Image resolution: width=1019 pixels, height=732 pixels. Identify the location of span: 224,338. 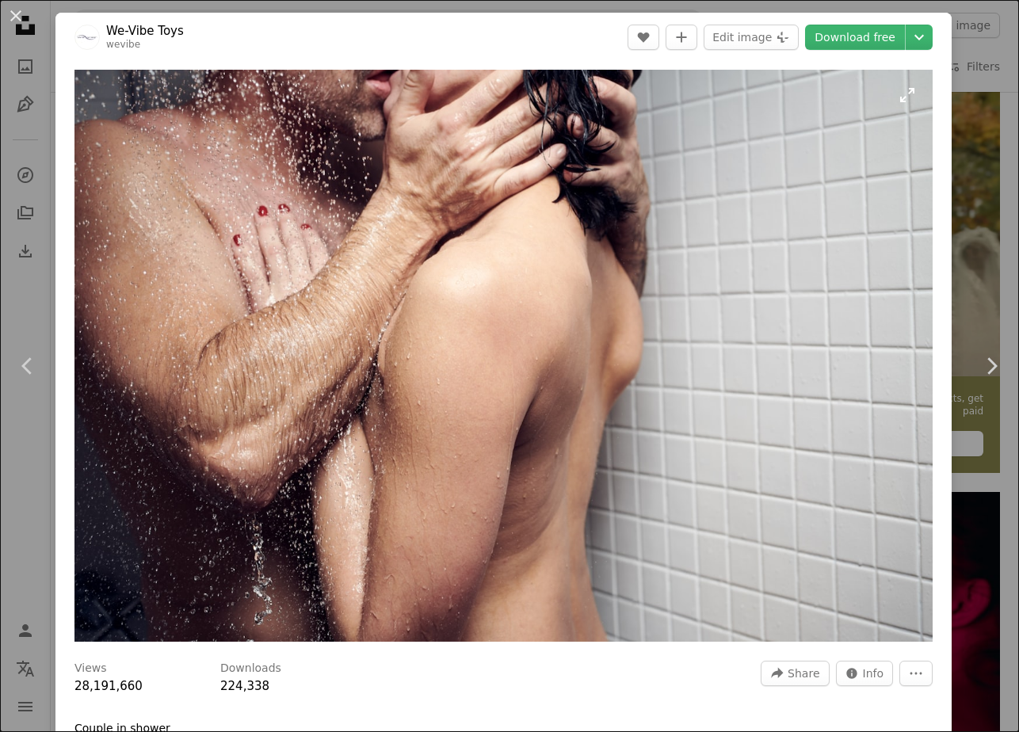
(245, 686).